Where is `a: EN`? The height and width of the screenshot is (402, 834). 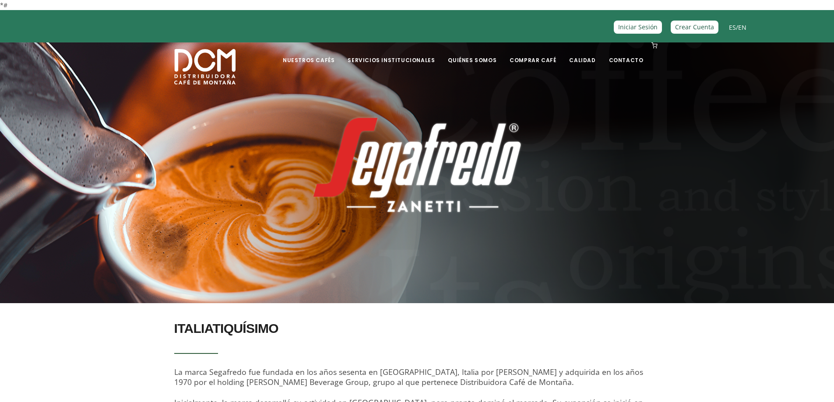 a: EN is located at coordinates (742, 27).